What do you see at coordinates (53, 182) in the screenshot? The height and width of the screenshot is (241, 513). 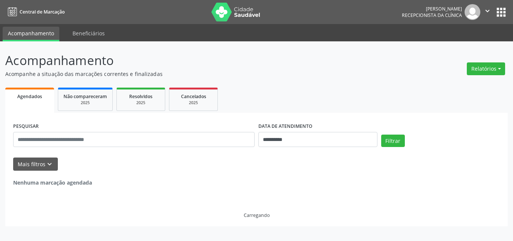 I see `strong: Nenhuma marcação agendada` at bounding box center [53, 182].